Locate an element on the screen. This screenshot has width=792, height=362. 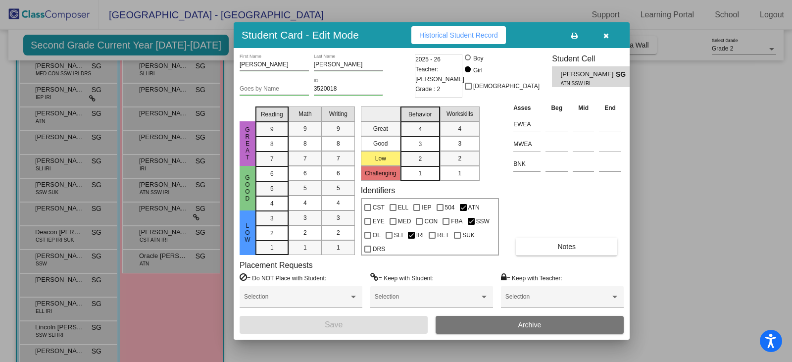
span: Save is located at coordinates (333, 324).